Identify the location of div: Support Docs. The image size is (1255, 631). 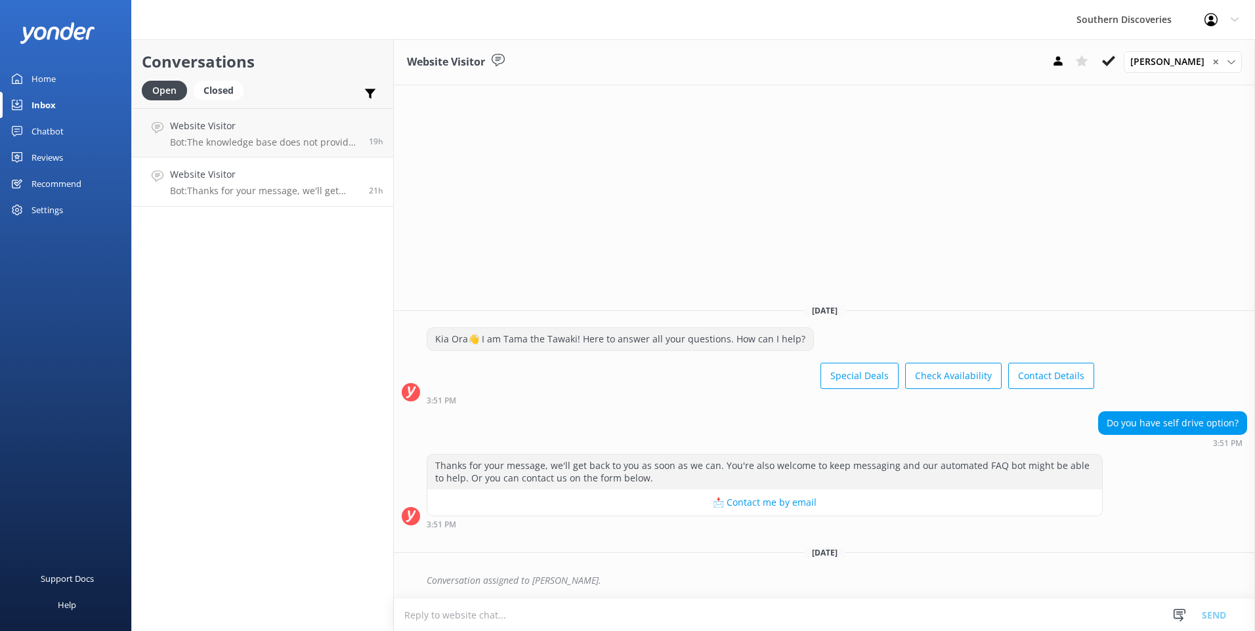
(67, 579).